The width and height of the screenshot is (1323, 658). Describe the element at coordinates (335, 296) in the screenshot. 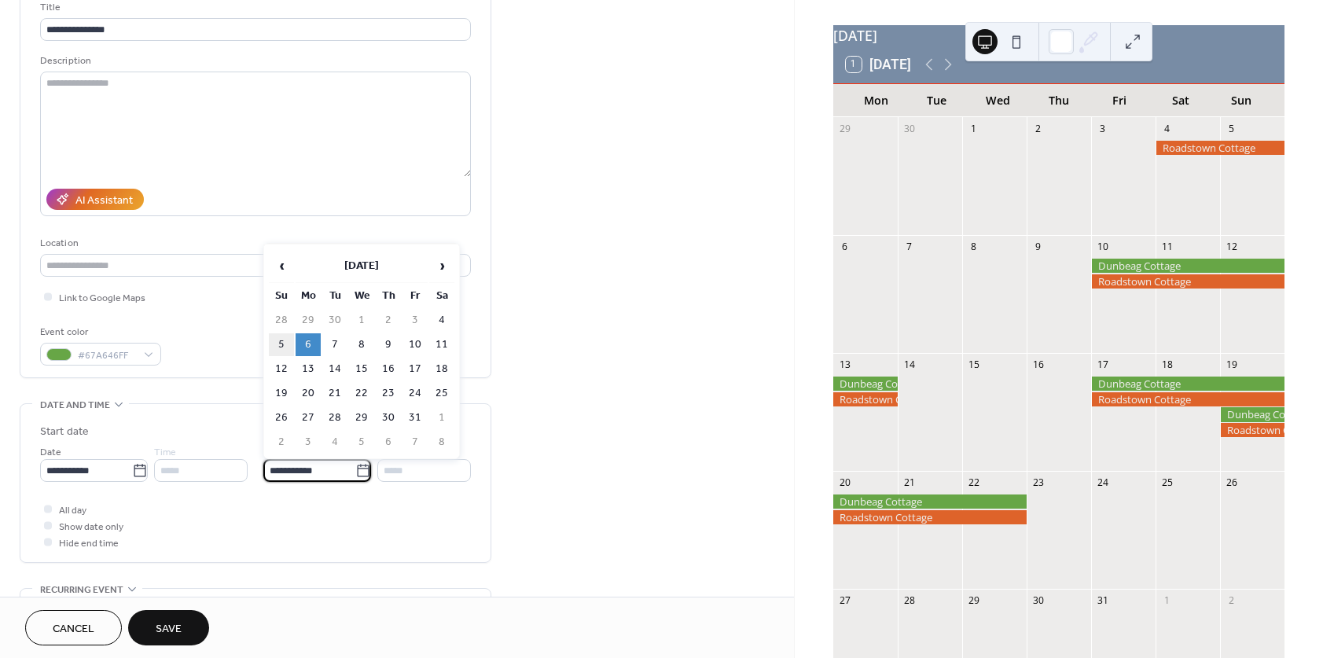

I see `th: Tu` at that location.